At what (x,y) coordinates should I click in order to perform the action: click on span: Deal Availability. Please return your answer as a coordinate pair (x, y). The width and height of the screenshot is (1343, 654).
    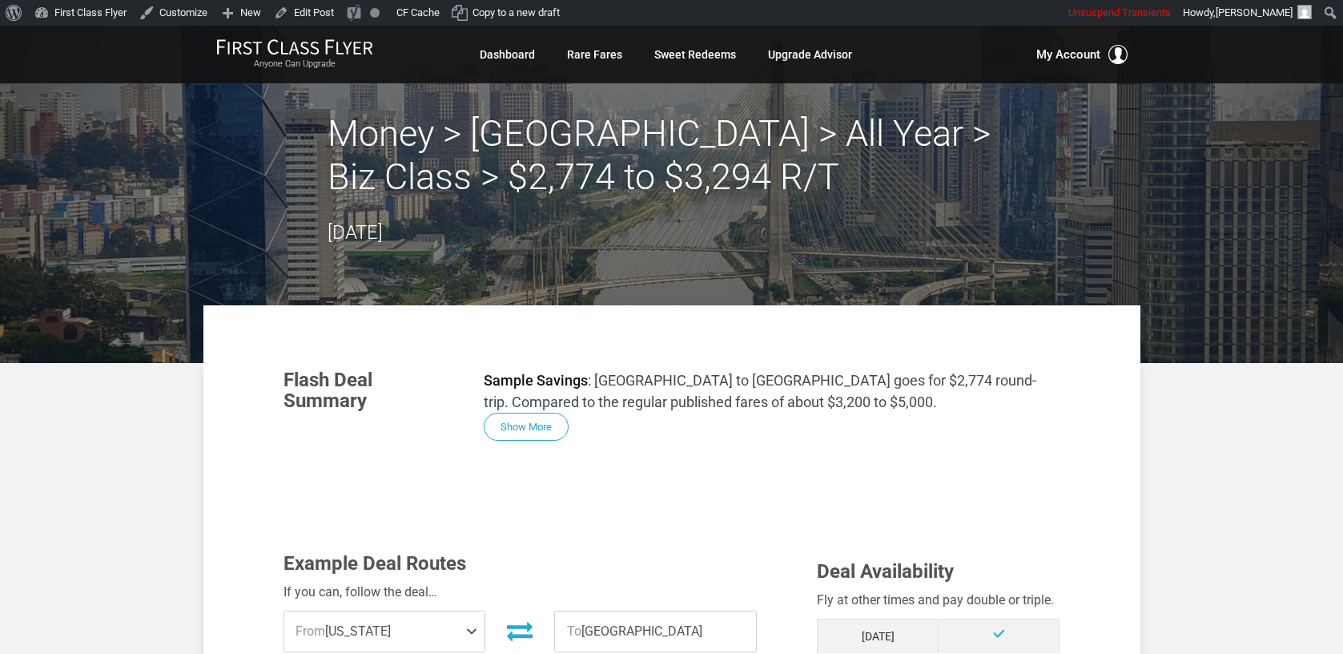
    Looking at the image, I should click on (885, 571).